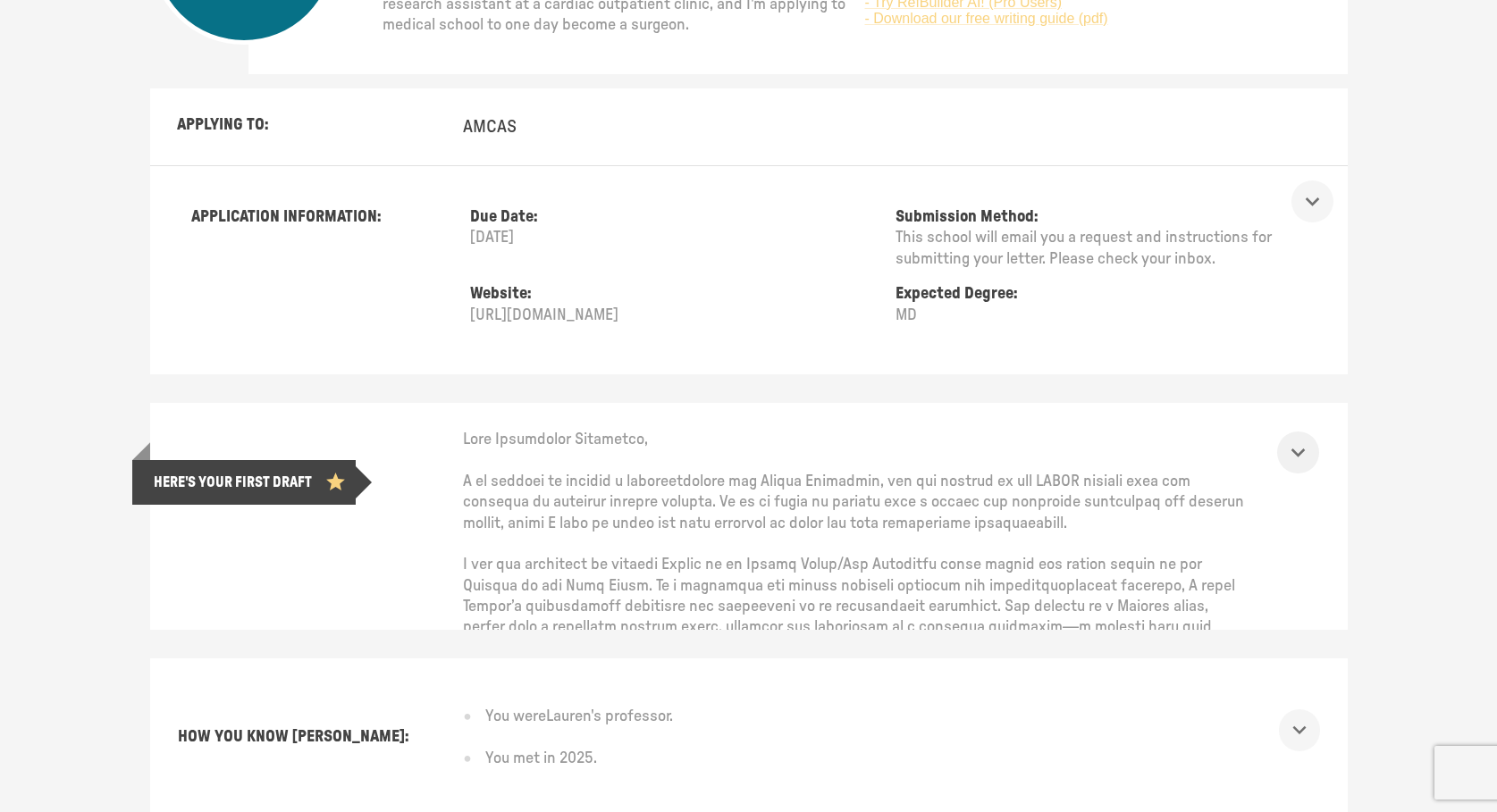 This screenshot has width=1497, height=812. What do you see at coordinates (579, 716) in the screenshot?
I see `p: You were Lauren 's professor .` at bounding box center [579, 716].